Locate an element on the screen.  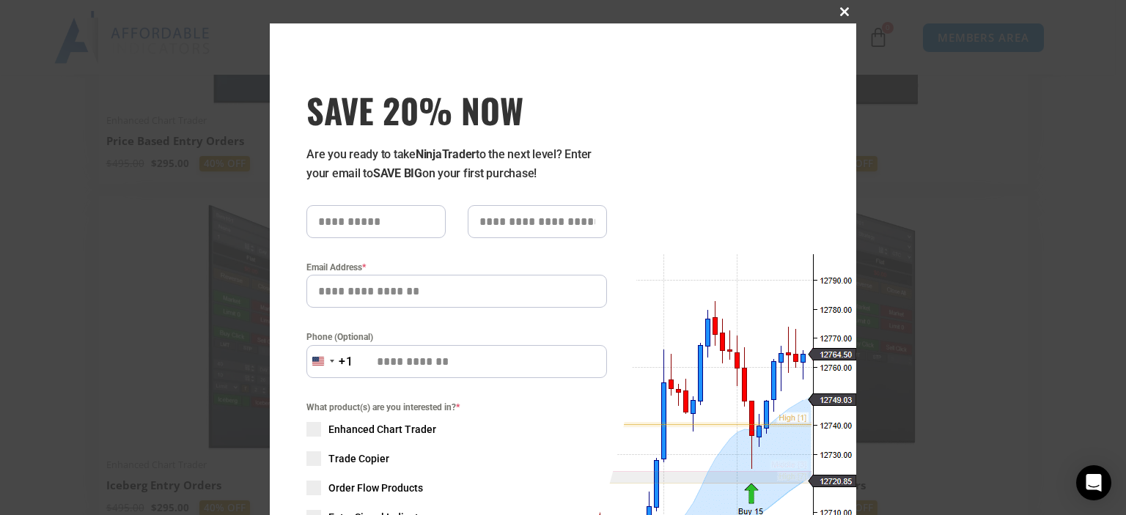
span: What product(s) are you interested in? is located at coordinates (457, 408).